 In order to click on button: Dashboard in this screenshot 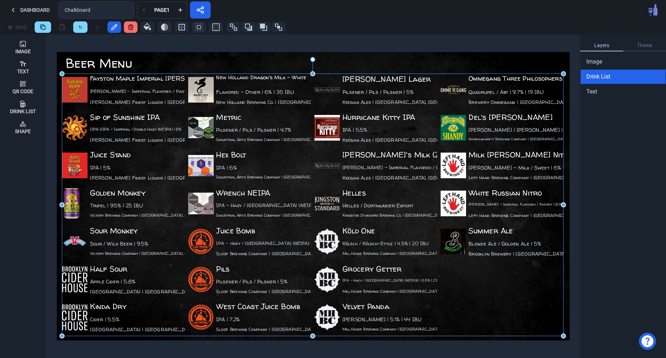, I will do `click(29, 10)`.